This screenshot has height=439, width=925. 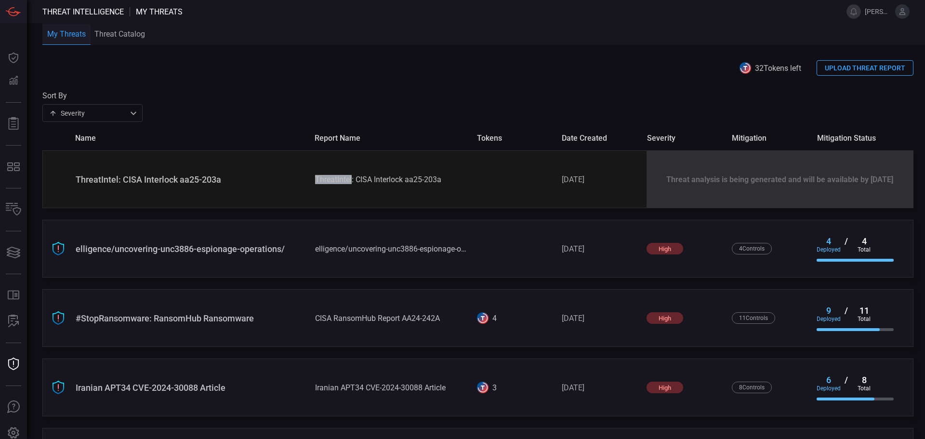 What do you see at coordinates (13, 81) in the screenshot?
I see `button: Detections` at bounding box center [13, 81].